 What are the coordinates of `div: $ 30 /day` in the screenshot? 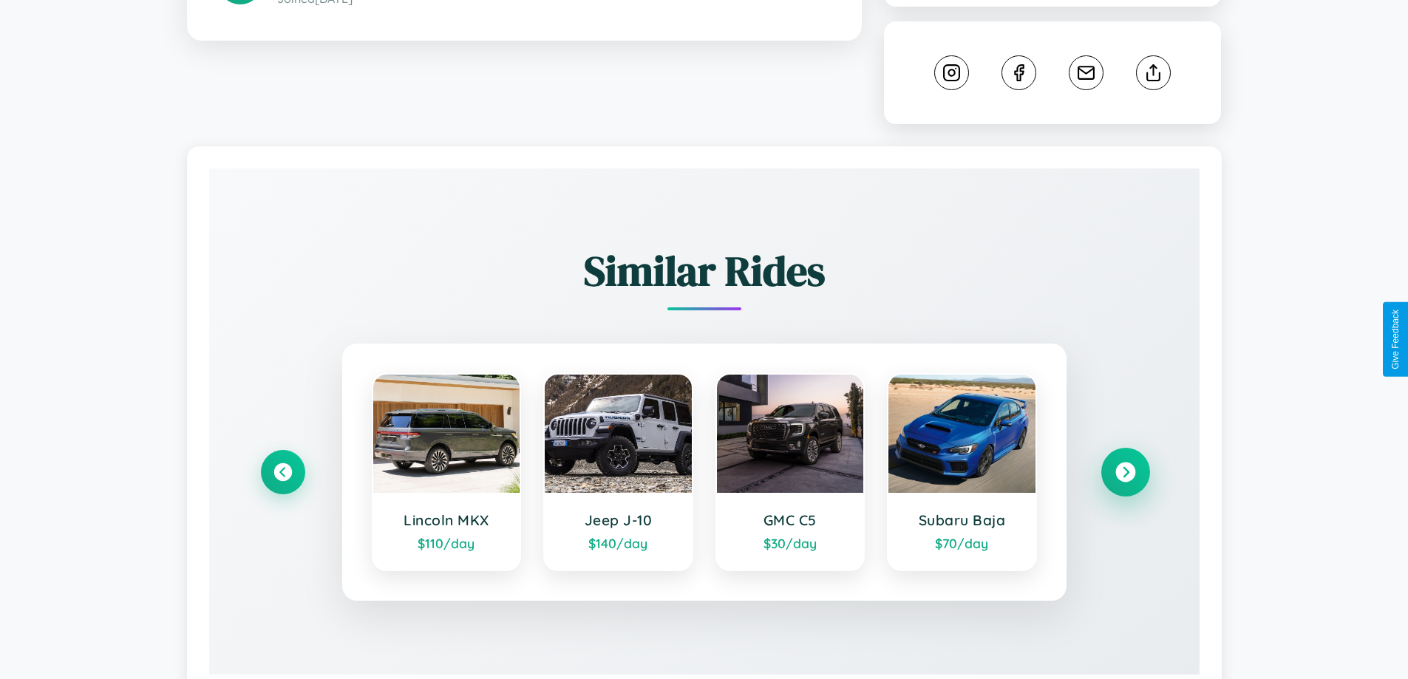 It's located at (790, 543).